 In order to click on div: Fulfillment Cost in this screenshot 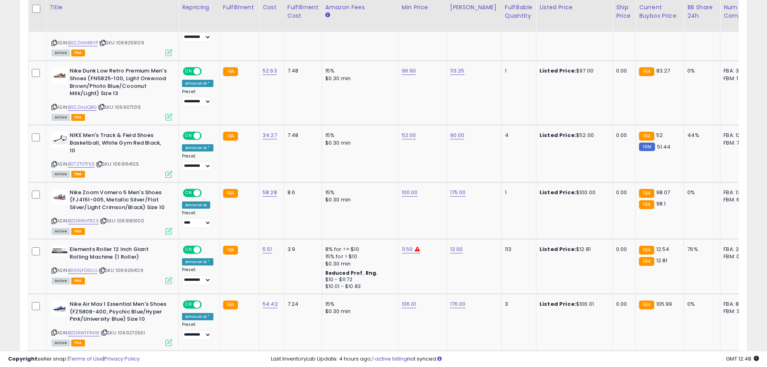, I will do `click(303, 12)`.